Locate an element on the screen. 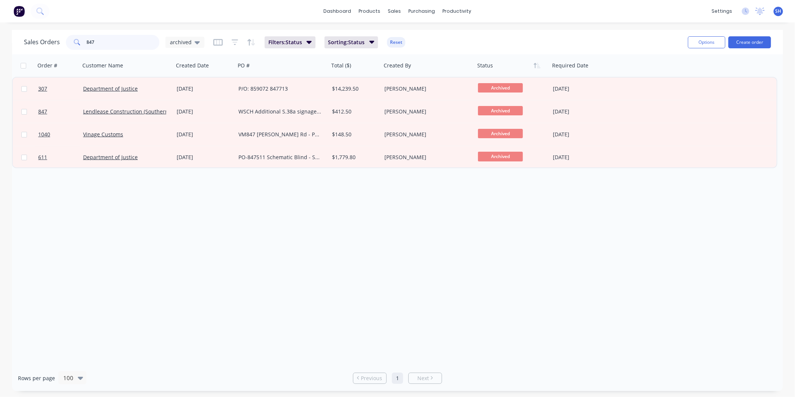 This screenshot has height=397, width=795. a: Next page is located at coordinates (425, 378).